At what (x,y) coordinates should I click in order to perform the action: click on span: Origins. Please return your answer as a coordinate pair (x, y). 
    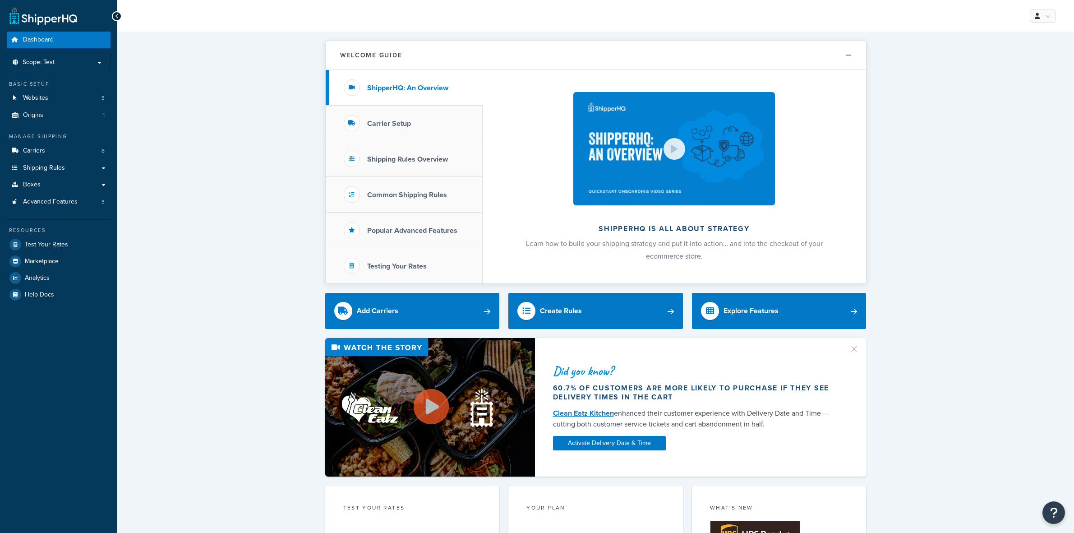
    Looking at the image, I should click on (33, 115).